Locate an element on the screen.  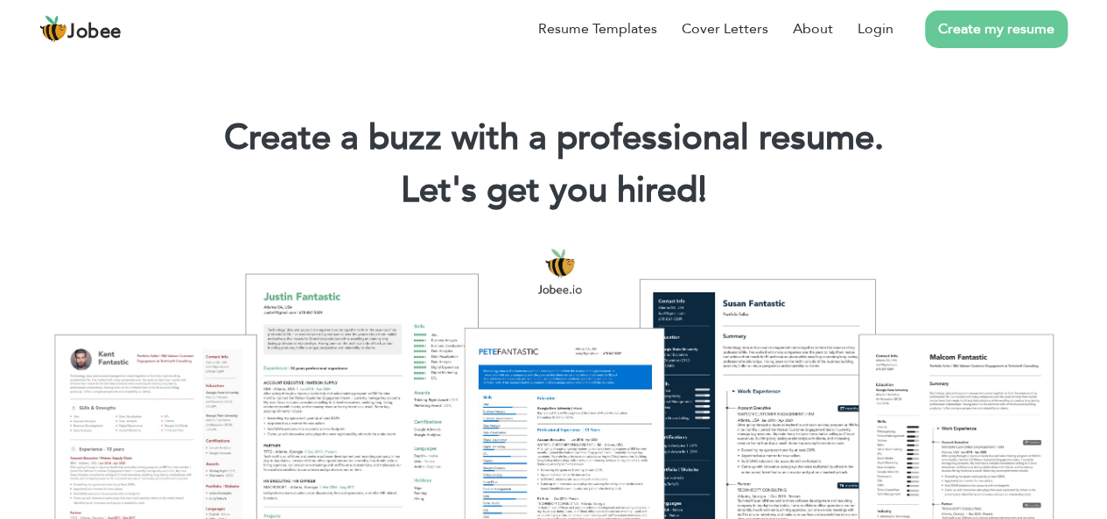
a: Login is located at coordinates (875, 29).